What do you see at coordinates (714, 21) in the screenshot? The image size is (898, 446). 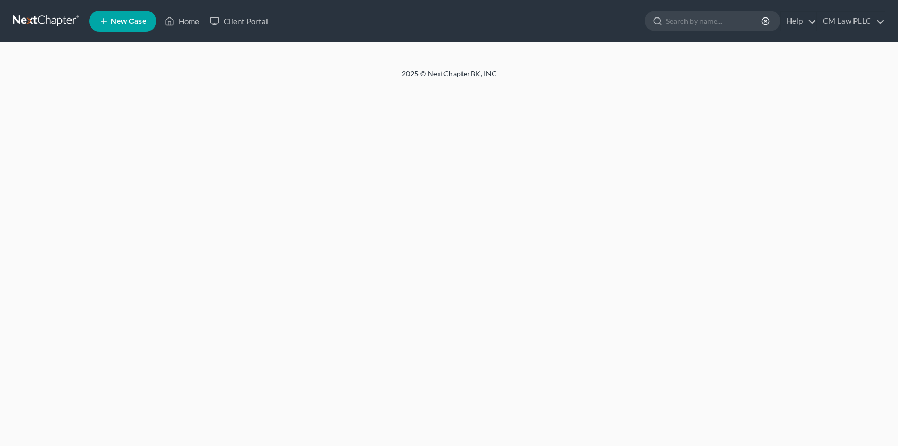 I see `input: Search by name...` at bounding box center [714, 21].